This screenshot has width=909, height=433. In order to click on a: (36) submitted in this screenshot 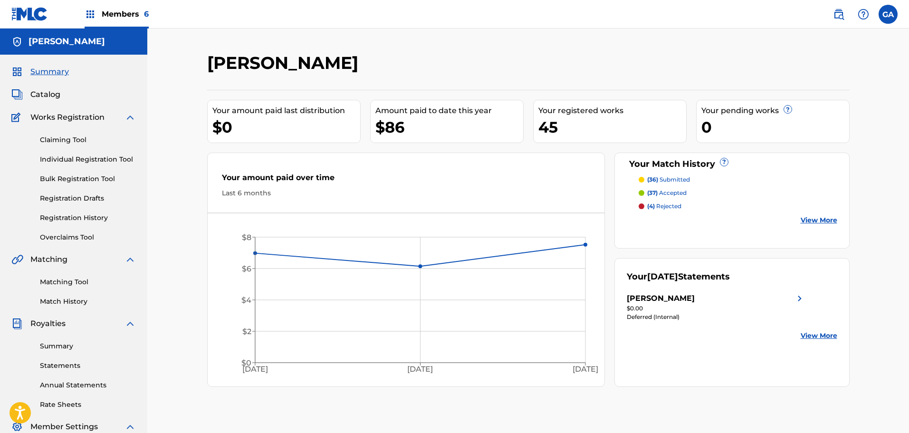, I will do `click(738, 180)`.